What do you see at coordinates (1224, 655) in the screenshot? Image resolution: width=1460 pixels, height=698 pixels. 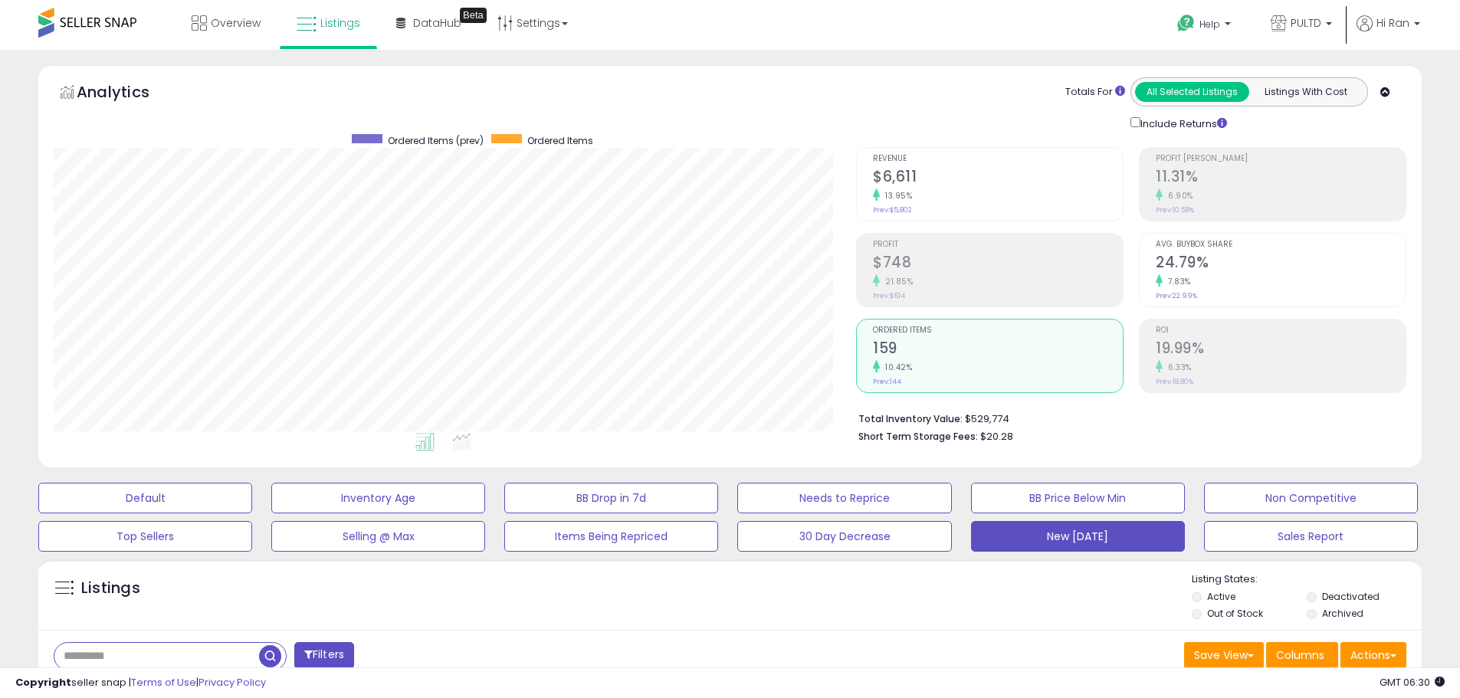 I see `button: Save View` at bounding box center [1224, 655].